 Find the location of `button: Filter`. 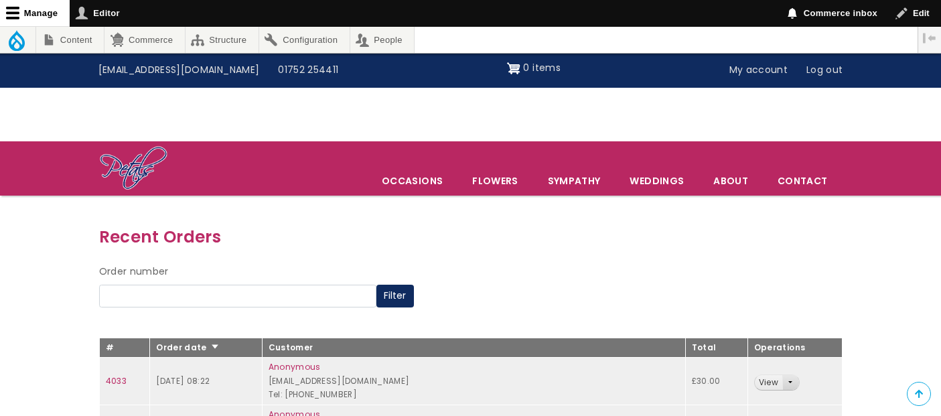

button: Filter is located at coordinates (395, 296).